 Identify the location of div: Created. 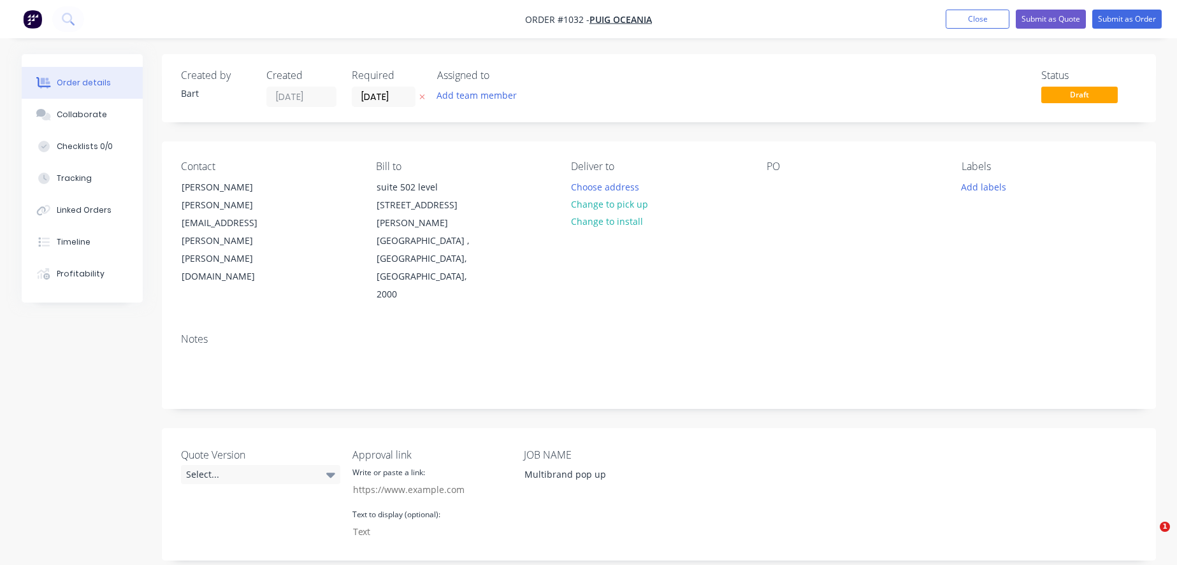
(301, 75).